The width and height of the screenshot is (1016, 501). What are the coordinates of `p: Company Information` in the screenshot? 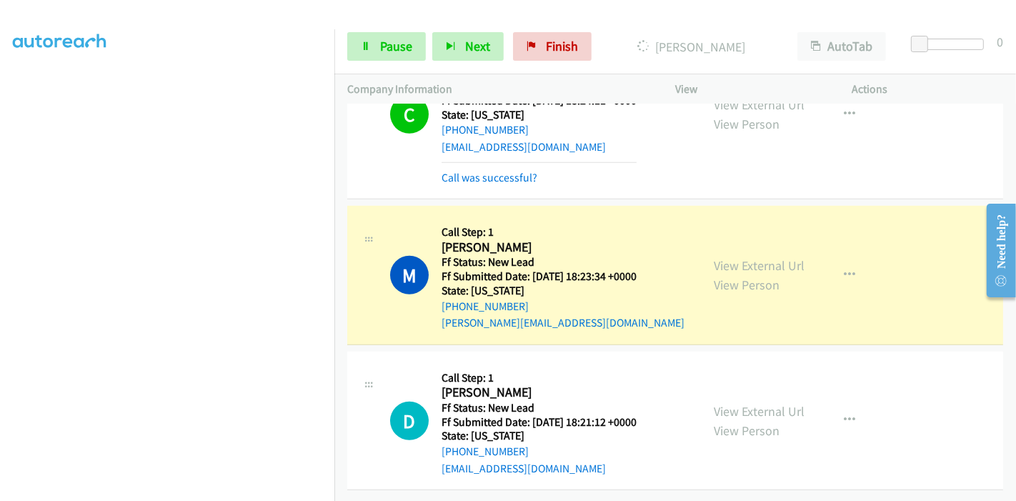 It's located at (498, 89).